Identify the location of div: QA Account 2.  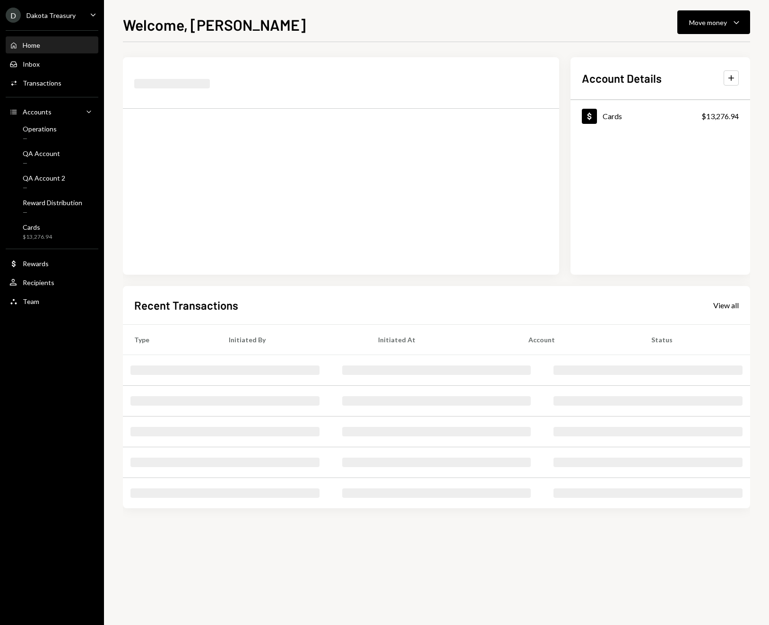
(44, 178).